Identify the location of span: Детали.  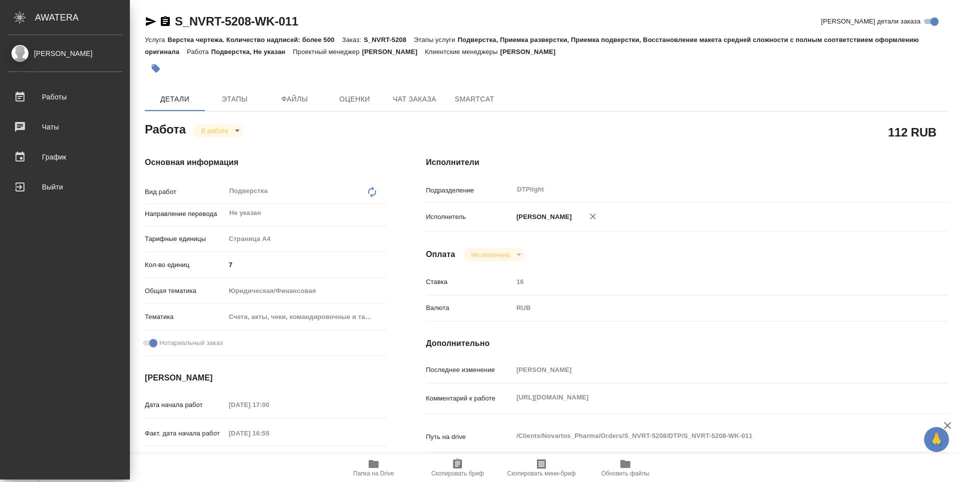
(175, 99).